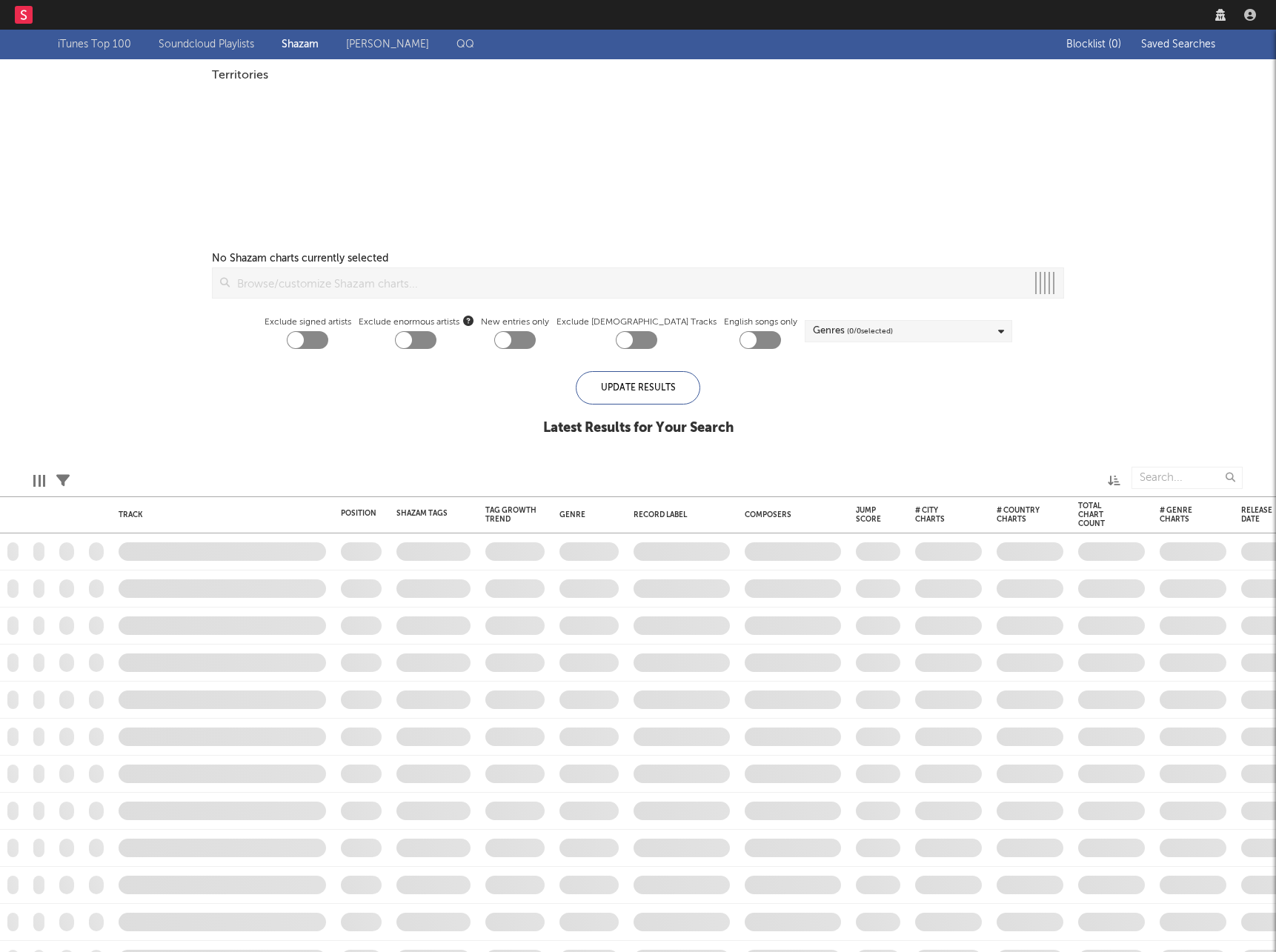 The image size is (1276, 952). What do you see at coordinates (515, 322) in the screenshot?
I see `label: New entries only` at bounding box center [515, 322].